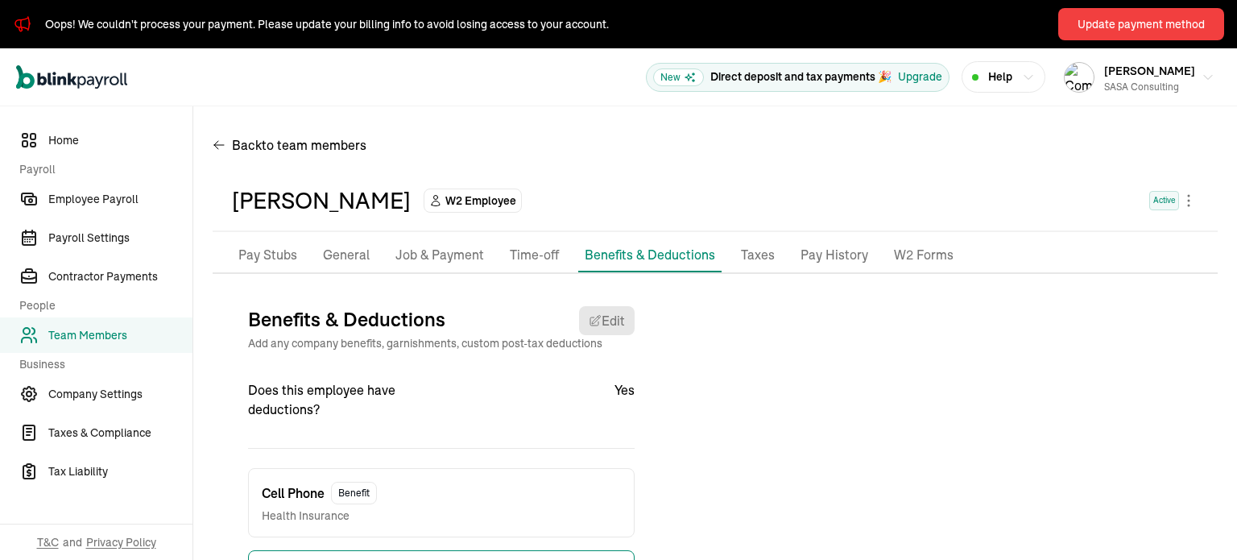 This screenshot has width=1237, height=560. I want to click on span: Tax Liability, so click(120, 471).